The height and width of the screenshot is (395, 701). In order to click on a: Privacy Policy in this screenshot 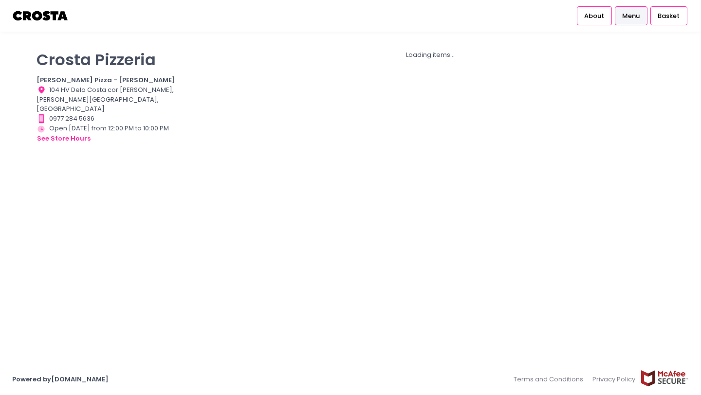, I will do `click(614, 379)`.